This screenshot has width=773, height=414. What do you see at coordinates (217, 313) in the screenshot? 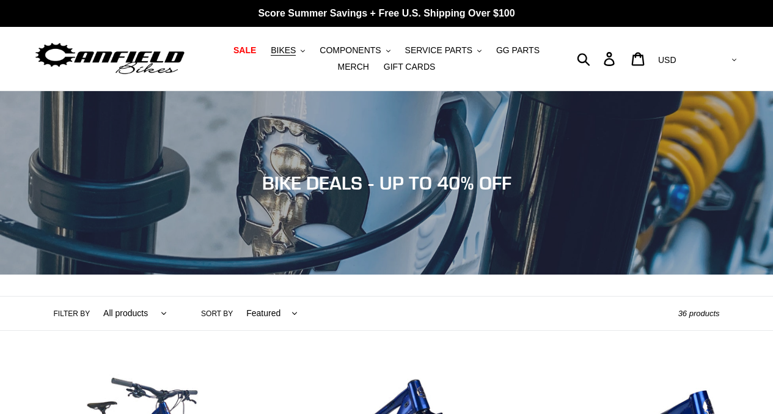
I see `label: Sort by` at bounding box center [217, 313].